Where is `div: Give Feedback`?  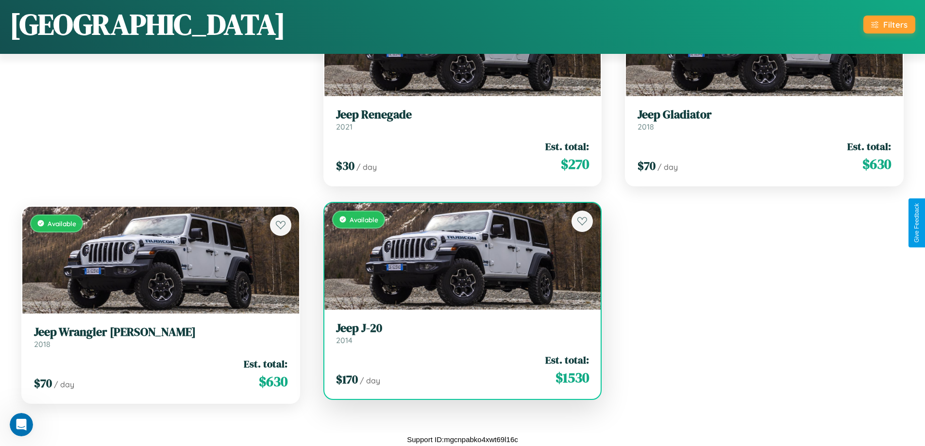
div: Give Feedback is located at coordinates (916, 223).